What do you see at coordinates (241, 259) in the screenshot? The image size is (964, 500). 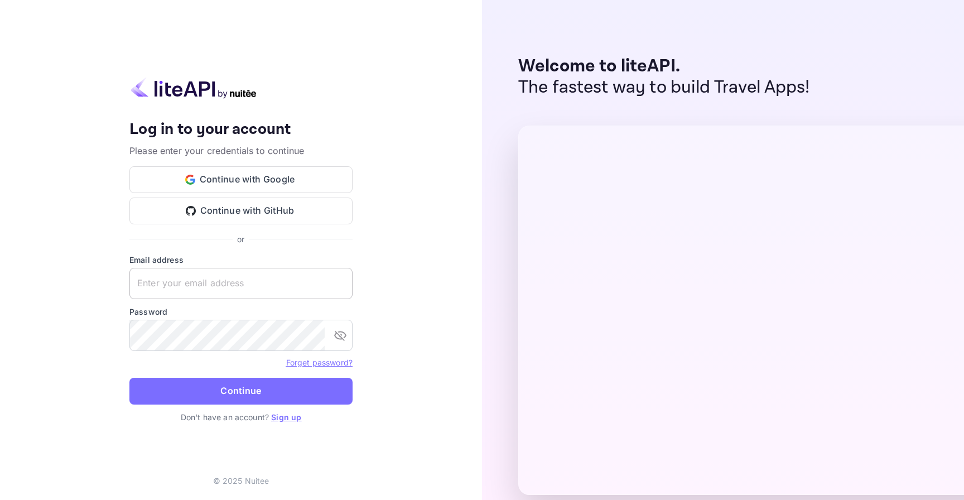 I see `label: Email address` at bounding box center [241, 259].